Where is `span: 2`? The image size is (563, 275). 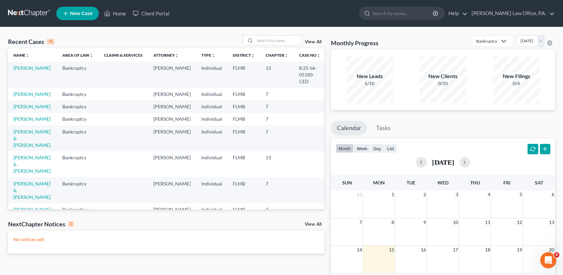
span: 2 is located at coordinates (425, 194).